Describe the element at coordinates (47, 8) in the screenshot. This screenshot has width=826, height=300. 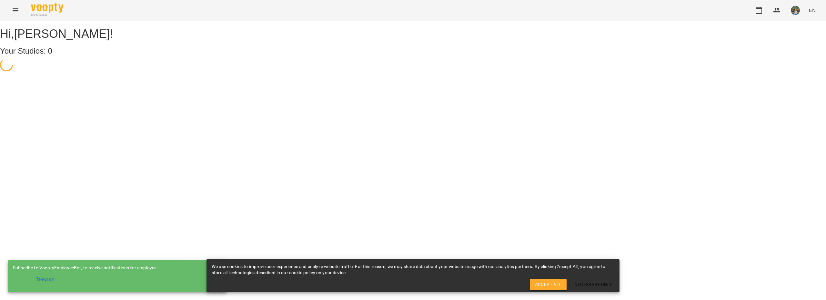
I see `img: Voopty Logo` at that location.